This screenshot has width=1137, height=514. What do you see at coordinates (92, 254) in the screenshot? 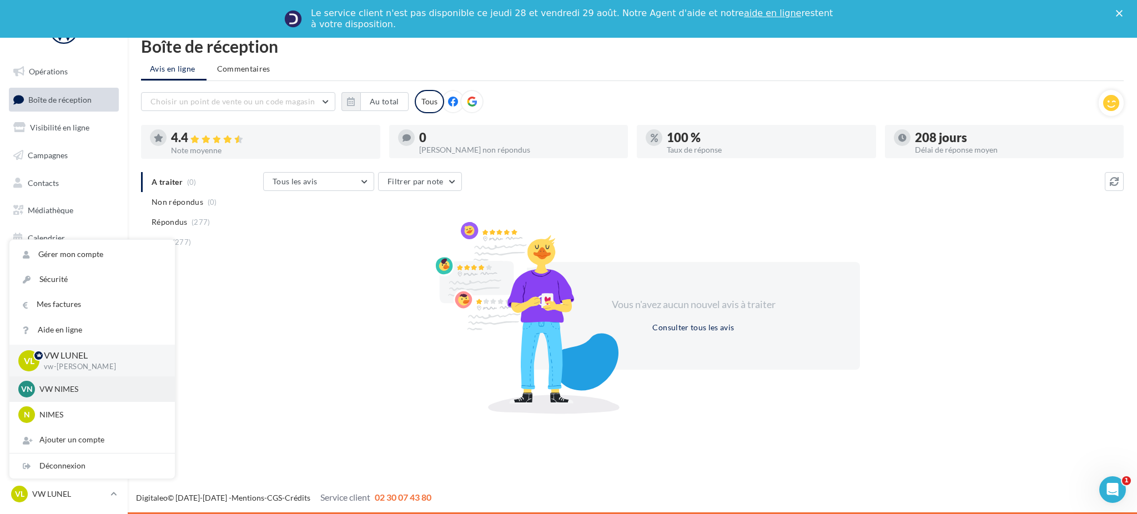
I see `a: Gérer mon compte` at bounding box center [92, 254].